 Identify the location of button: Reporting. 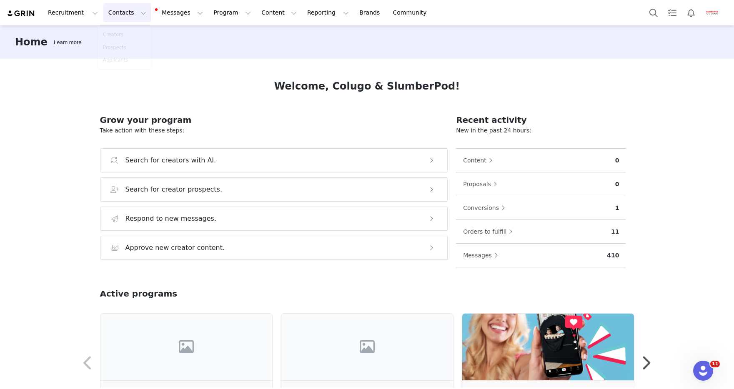
(328, 12).